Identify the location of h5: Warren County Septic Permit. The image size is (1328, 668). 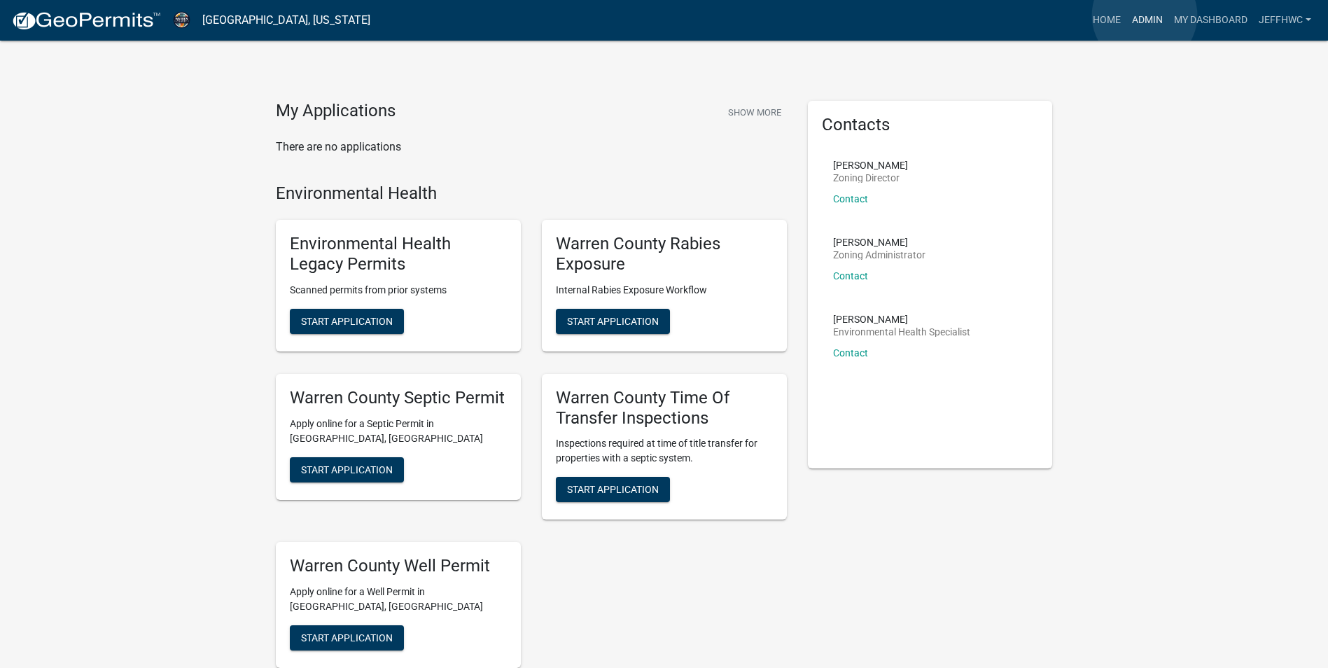
(398, 398).